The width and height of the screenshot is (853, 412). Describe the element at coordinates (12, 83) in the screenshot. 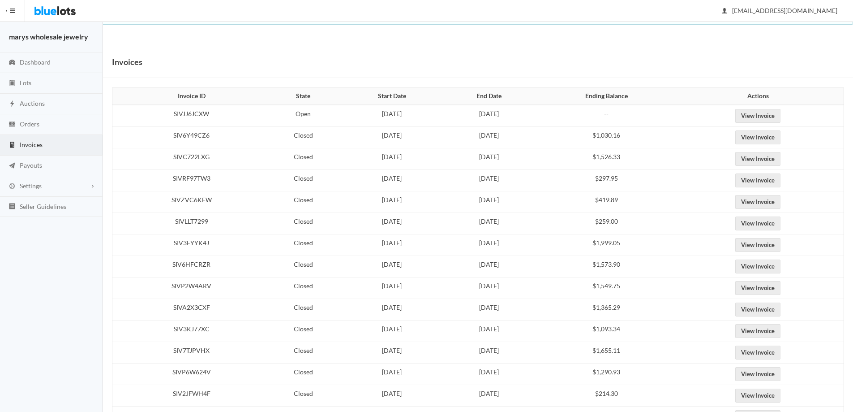

I see `ion-icon: clipboard` at that location.